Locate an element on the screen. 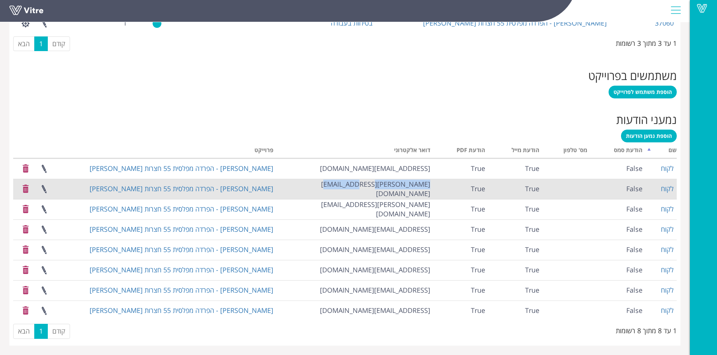 The width and height of the screenshot is (717, 355). td: 1 is located at coordinates (113, 23).